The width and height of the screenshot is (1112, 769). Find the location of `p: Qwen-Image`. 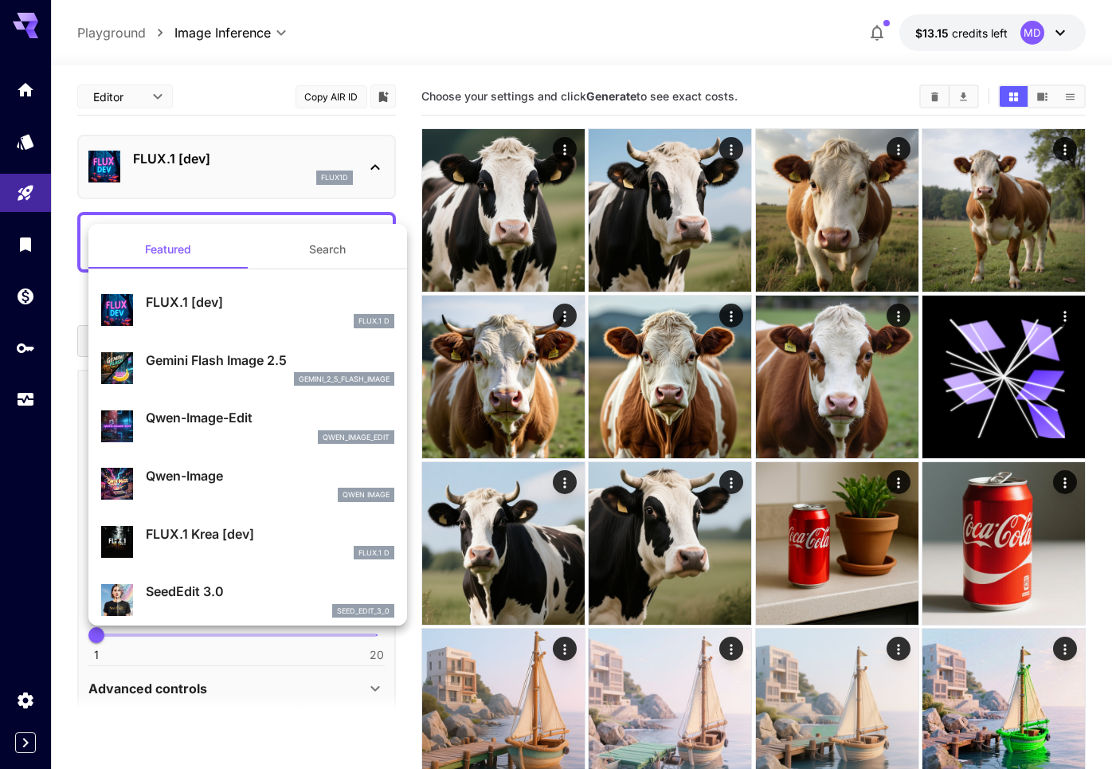

p: Qwen-Image is located at coordinates (270, 476).